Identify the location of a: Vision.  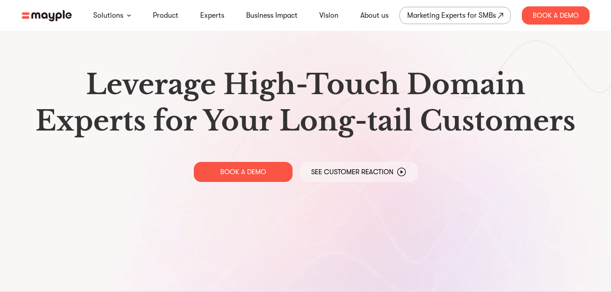
(329, 15).